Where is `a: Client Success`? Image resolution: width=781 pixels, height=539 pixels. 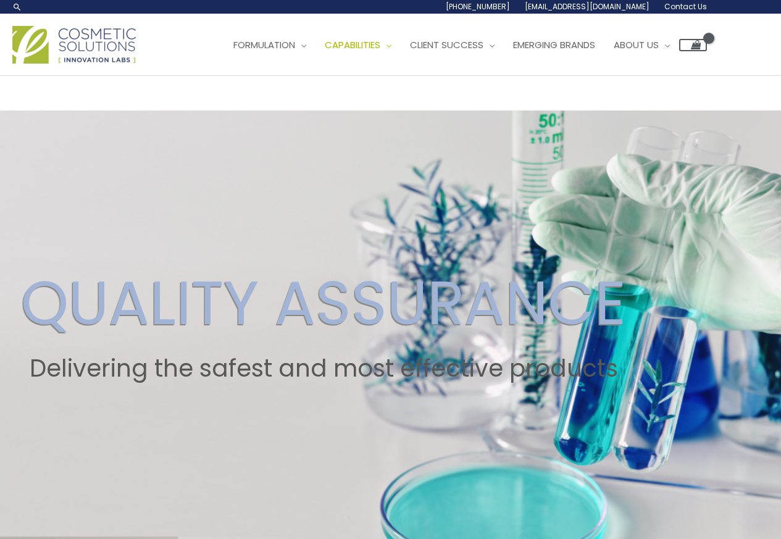
a: Client Success is located at coordinates (452, 45).